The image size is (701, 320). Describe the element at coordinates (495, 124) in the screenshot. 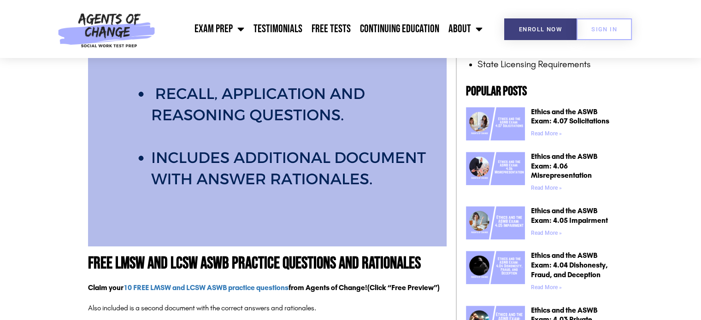

I see `a: Ethics and the ASWB Exam 4.07 Solicitations` at that location.